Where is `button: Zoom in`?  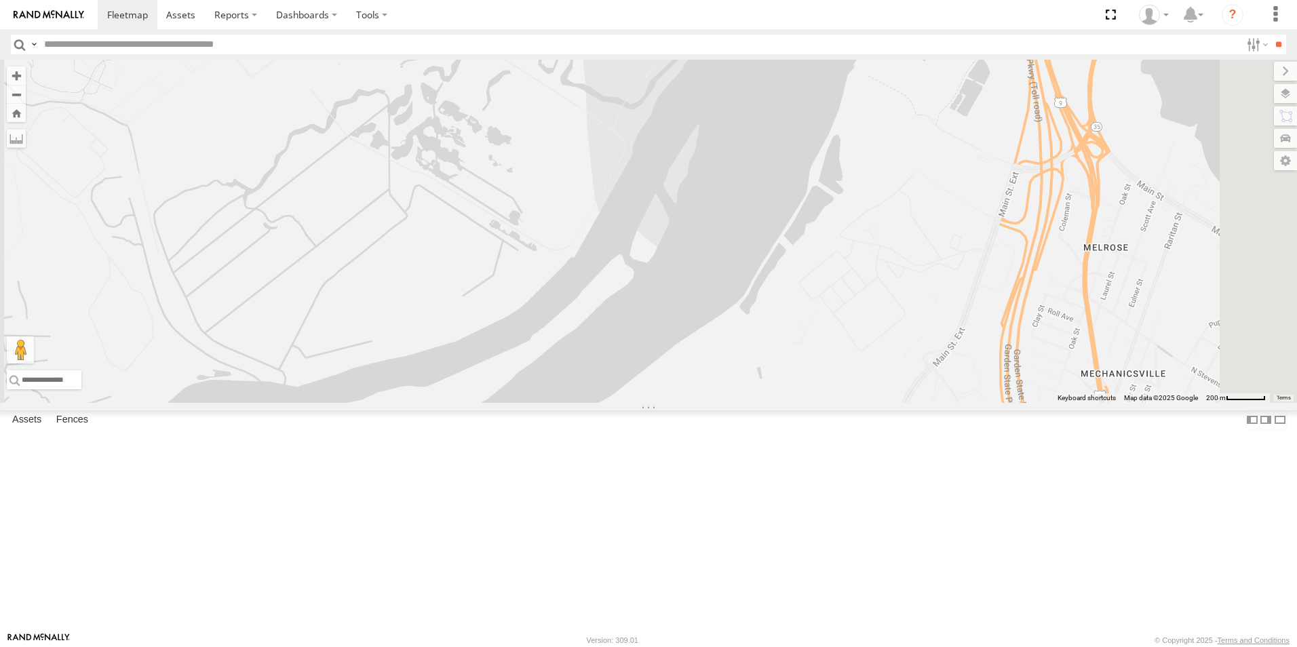
button: Zoom in is located at coordinates (16, 75).